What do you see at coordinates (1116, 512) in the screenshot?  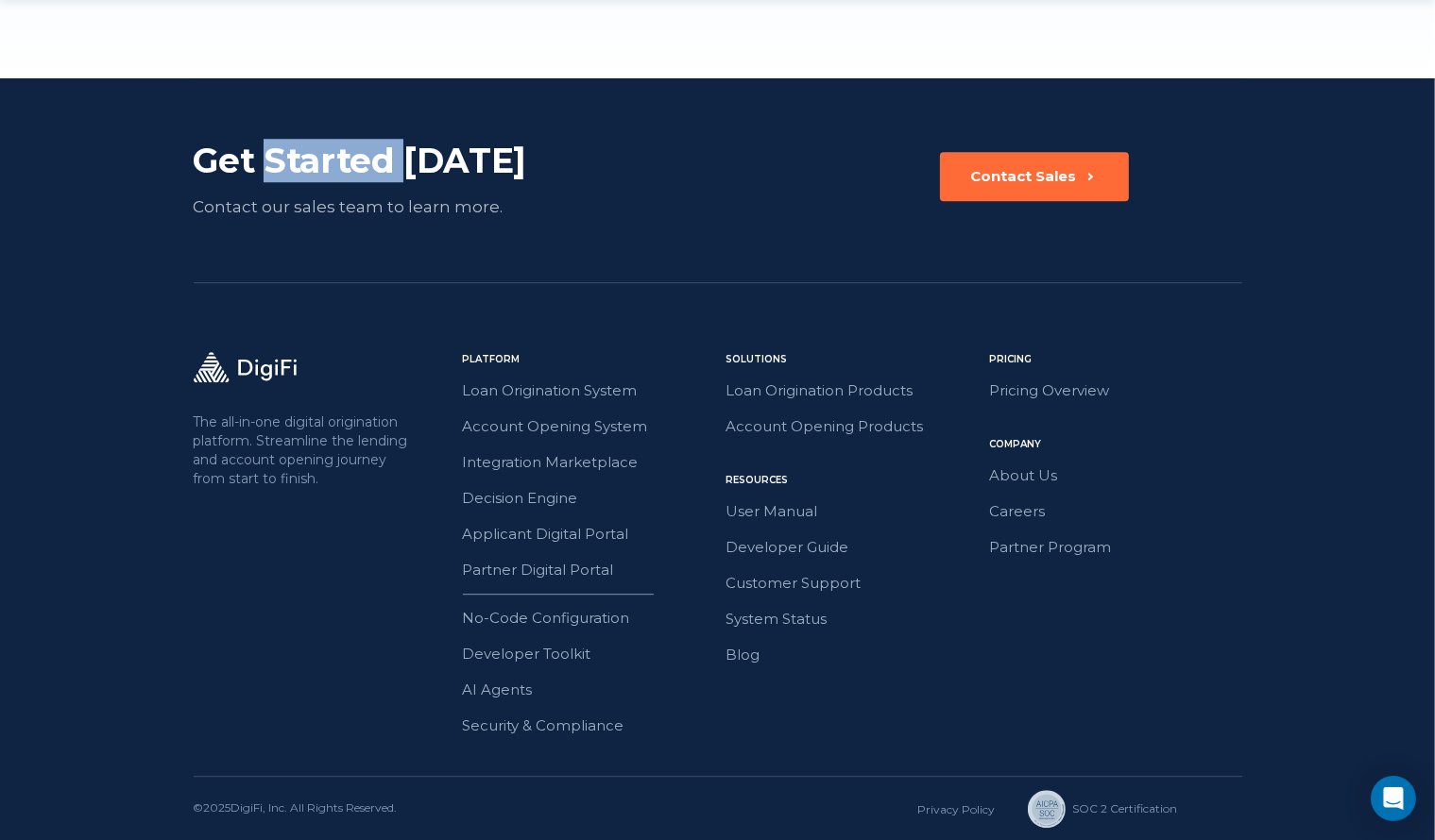 I see `a: Careers` at bounding box center [1116, 512].